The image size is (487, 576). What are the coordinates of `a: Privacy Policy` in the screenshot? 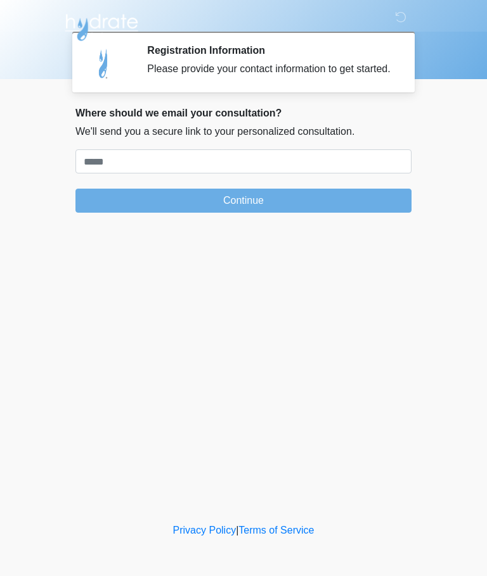 It's located at (205, 530).